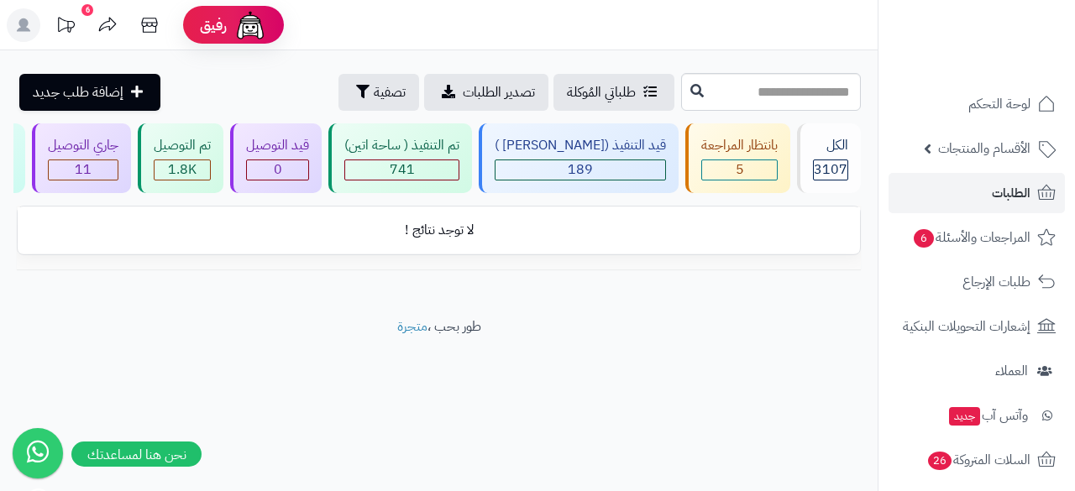 This screenshot has width=1075, height=491. I want to click on a: تحديثات المنصة, so click(66, 27).